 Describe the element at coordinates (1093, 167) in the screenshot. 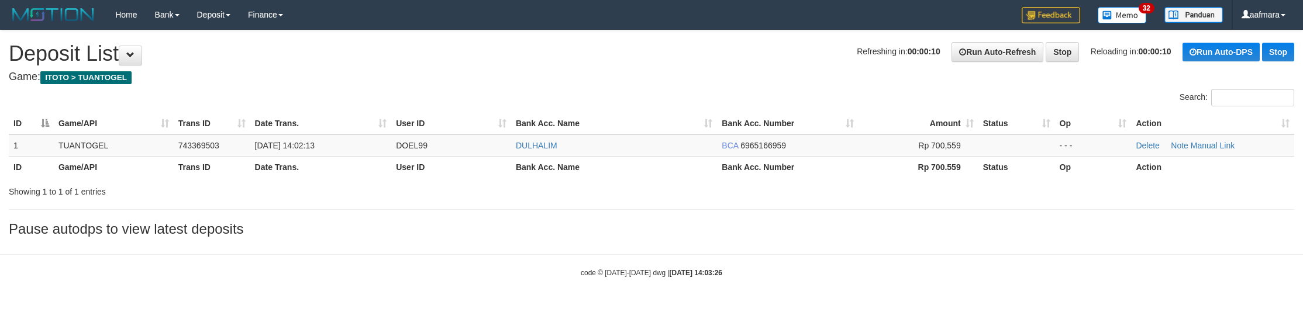

I see `th: Op` at that location.